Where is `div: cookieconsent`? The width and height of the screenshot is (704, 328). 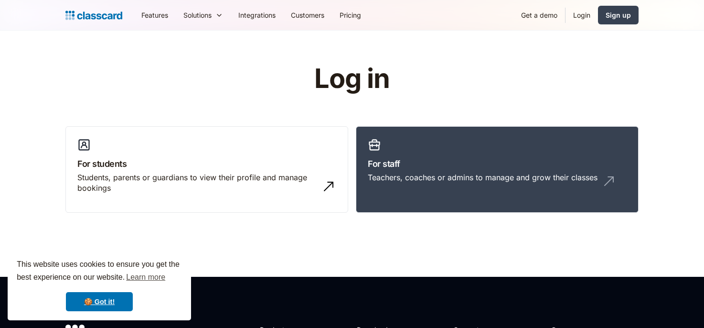 div: cookieconsent is located at coordinates (99, 285).